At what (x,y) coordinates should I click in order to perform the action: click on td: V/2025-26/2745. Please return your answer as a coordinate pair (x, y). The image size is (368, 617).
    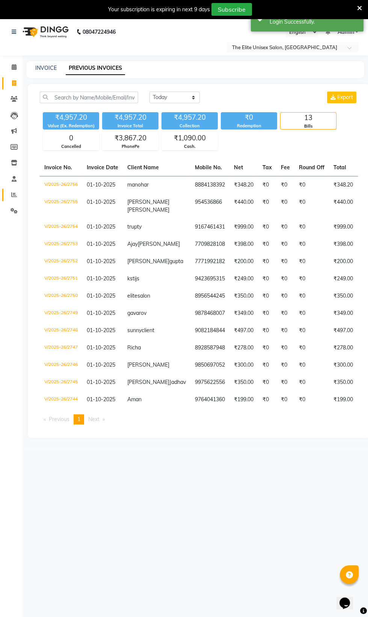
    Looking at the image, I should click on (61, 383).